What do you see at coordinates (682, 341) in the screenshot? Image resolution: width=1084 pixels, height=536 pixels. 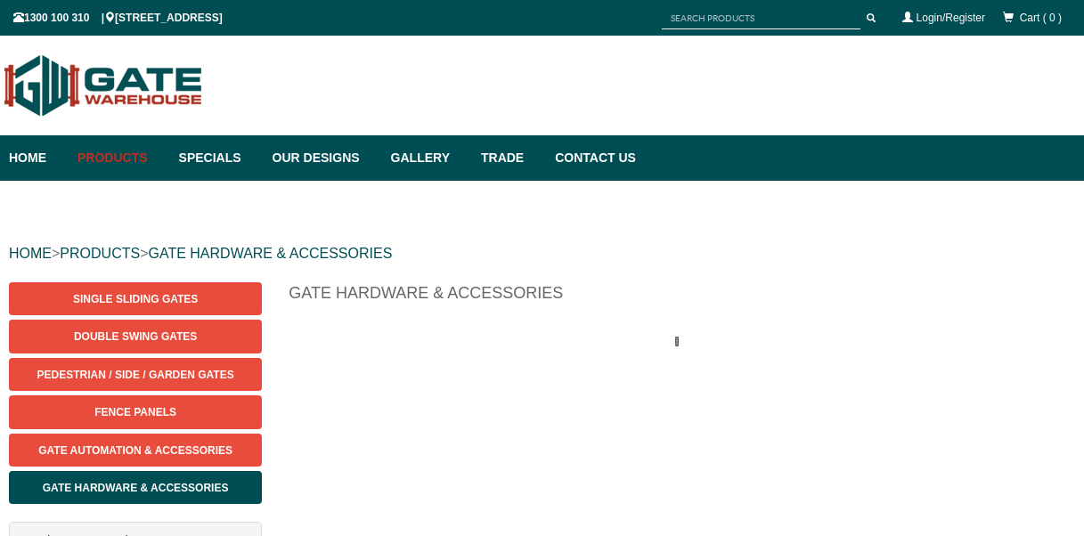 I see `img: please_wait.gif` at bounding box center [682, 341].